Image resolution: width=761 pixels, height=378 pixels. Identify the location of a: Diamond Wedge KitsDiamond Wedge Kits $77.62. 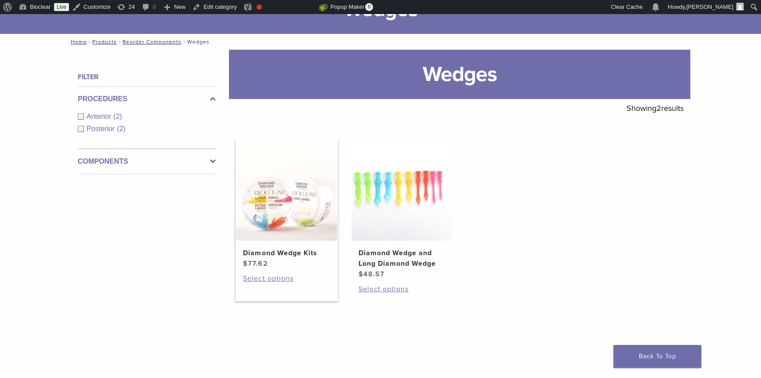
(287, 204).